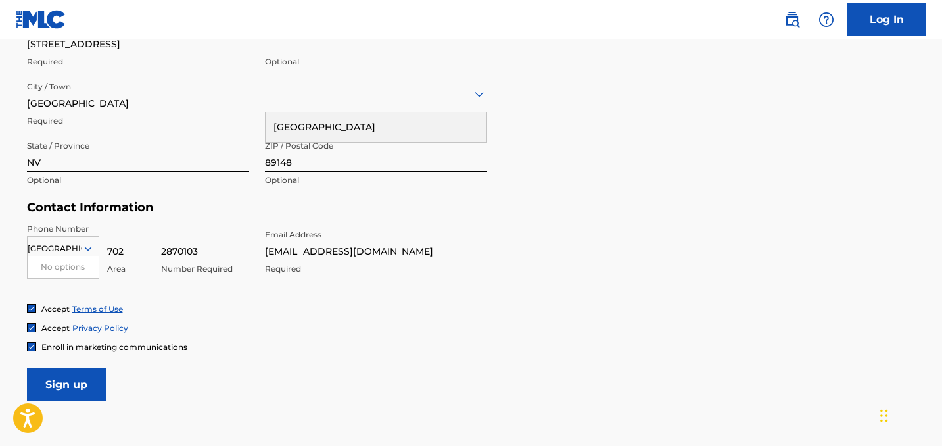 The width and height of the screenshot is (942, 446). What do you see at coordinates (204, 269) in the screenshot?
I see `p: Number Required` at bounding box center [204, 269].